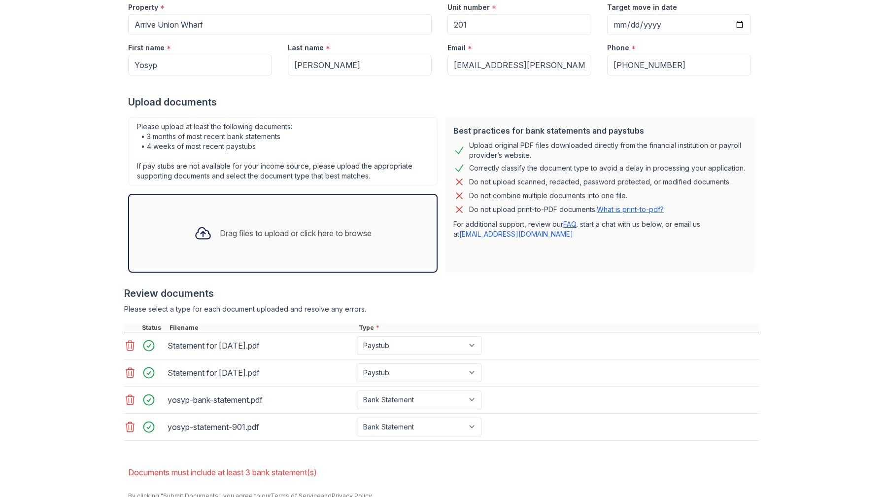  Describe the element at coordinates (444, 472) in the screenshot. I see `li: Documents must include at least 3 bank statement(s)` at that location.